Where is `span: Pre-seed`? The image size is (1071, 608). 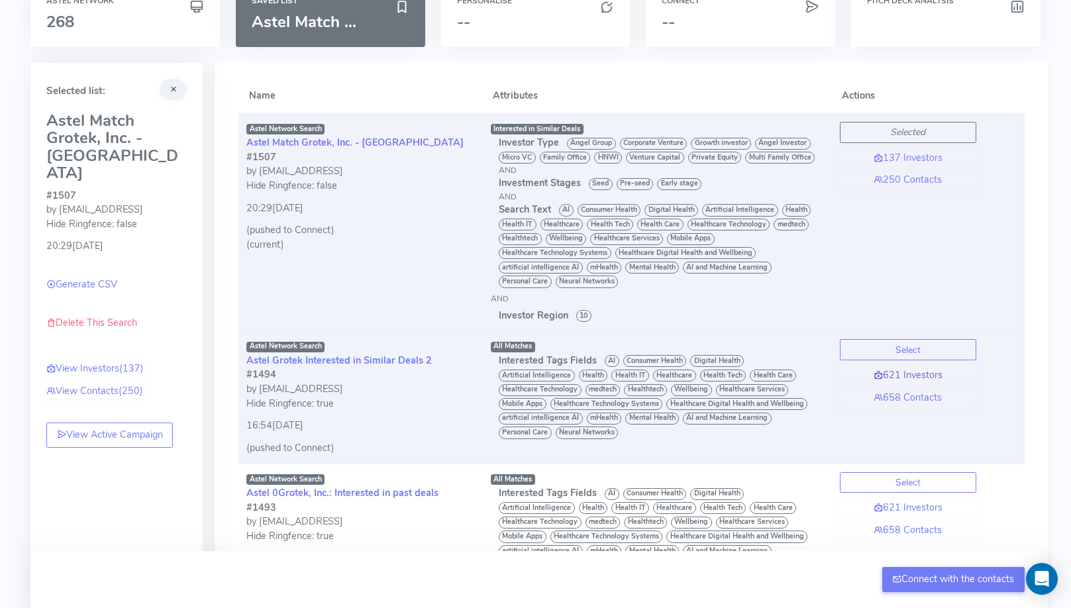
span: Pre-seed is located at coordinates (635, 184).